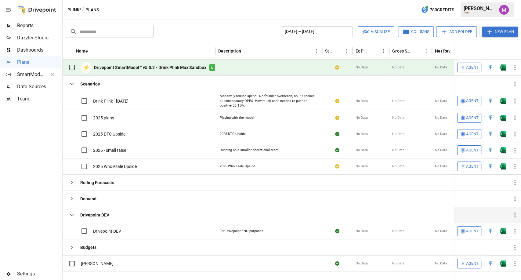  Describe the element at coordinates (237, 118) in the screenshot. I see `div: Playing with the model` at that location.